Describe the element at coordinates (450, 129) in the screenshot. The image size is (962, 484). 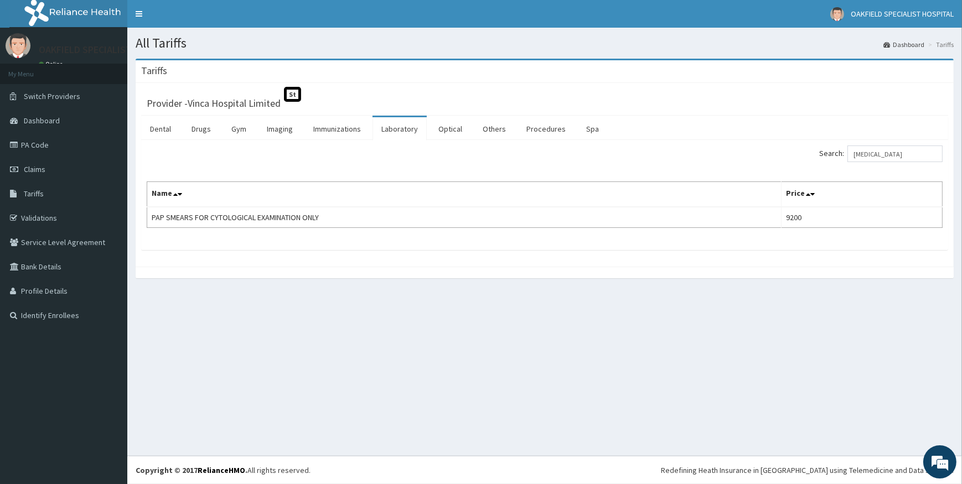
I see `a: Optical` at that location.